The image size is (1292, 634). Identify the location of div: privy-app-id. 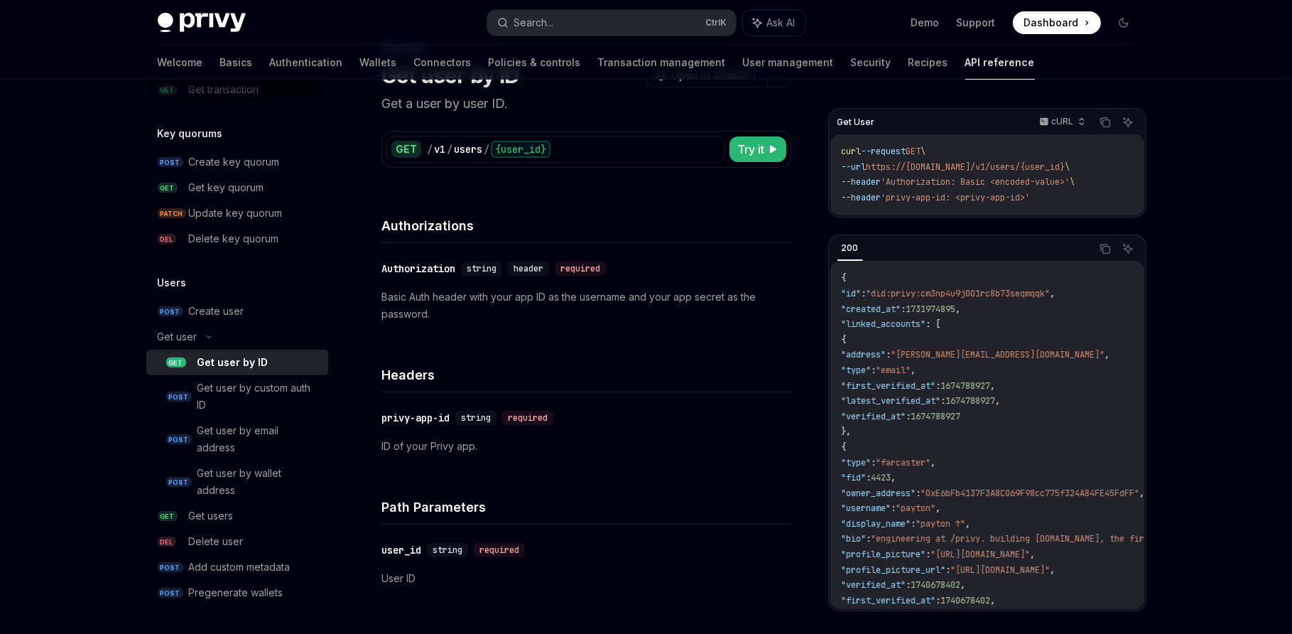
(416, 418).